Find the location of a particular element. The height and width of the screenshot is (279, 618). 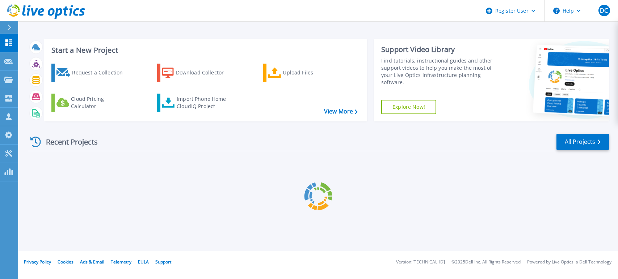

a: View More is located at coordinates (341, 111).